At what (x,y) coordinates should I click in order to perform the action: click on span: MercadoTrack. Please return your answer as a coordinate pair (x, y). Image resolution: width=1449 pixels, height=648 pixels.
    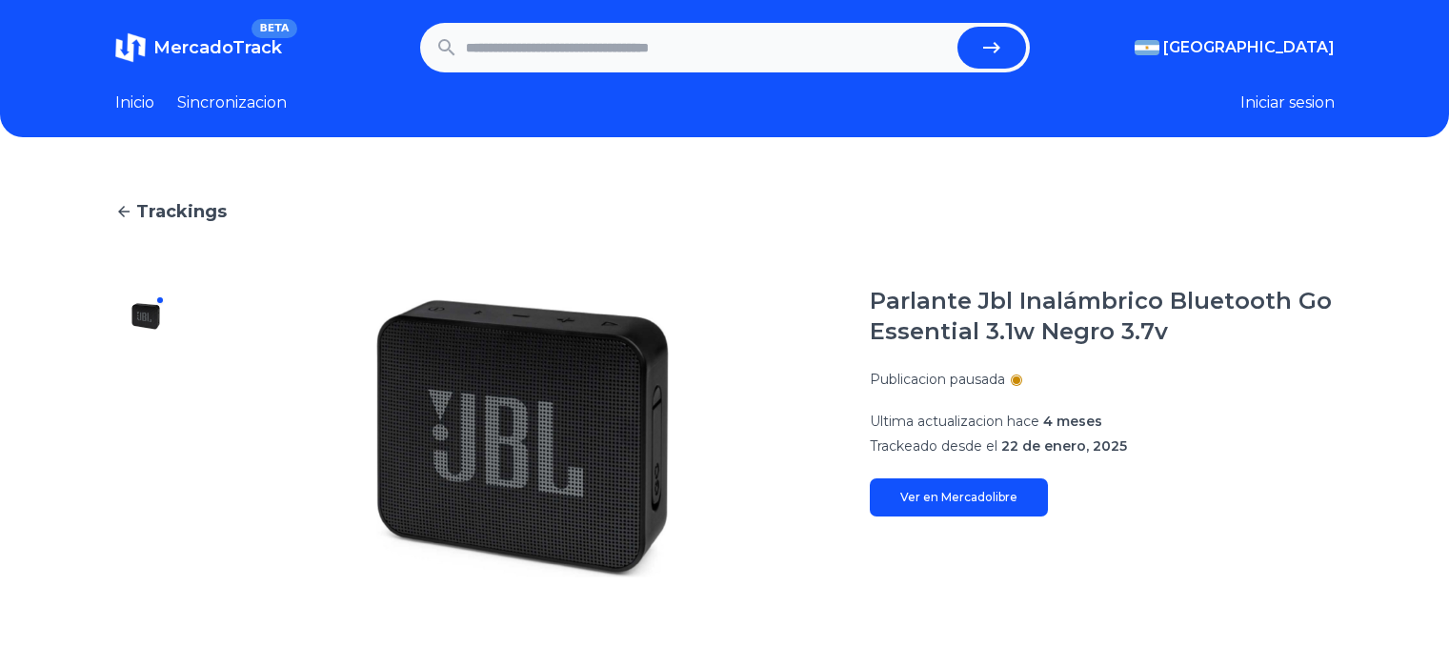
    Looking at the image, I should click on (217, 48).